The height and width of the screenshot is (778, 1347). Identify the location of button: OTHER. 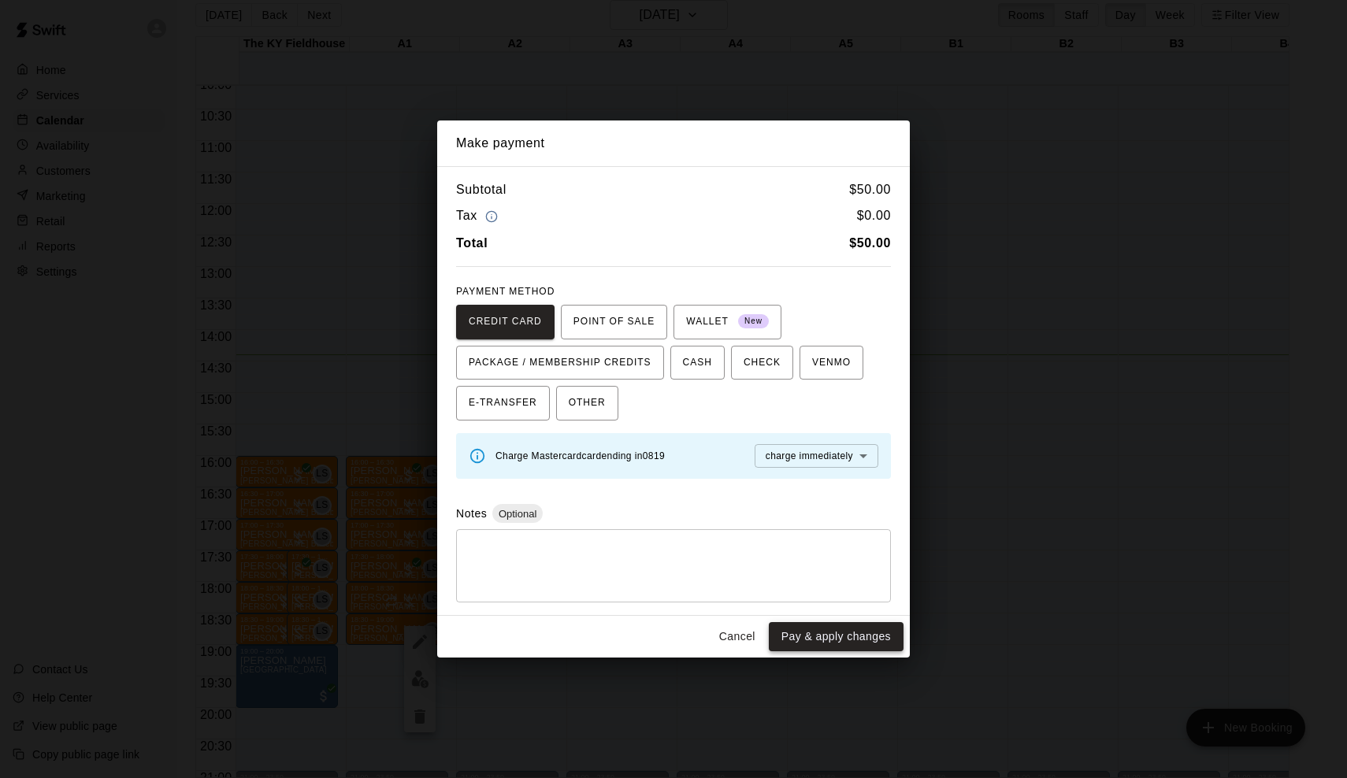
(587, 403).